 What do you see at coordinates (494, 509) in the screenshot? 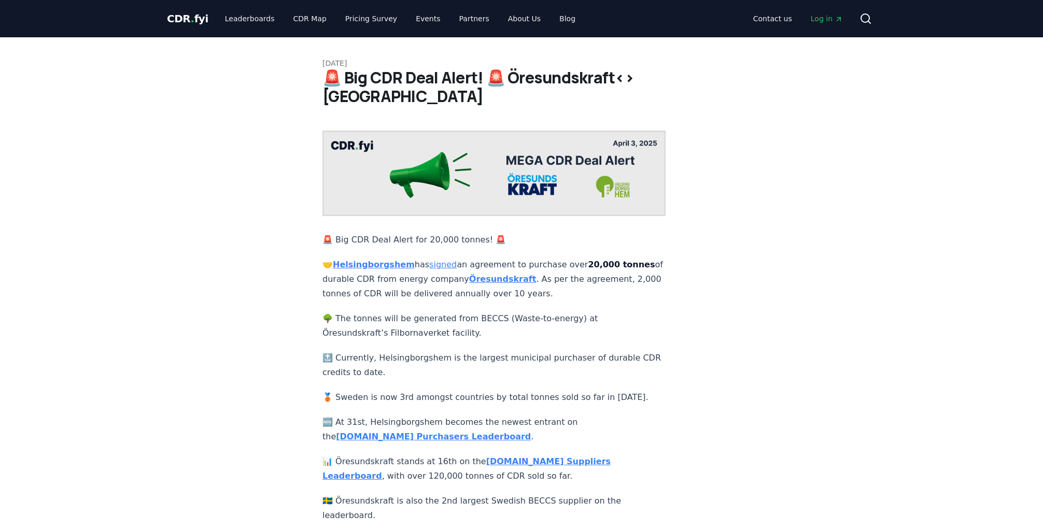
I see `p: 🇸🇪 Öresundskraft is also the 2nd largest Swedish BECCS supplier on the leaderboard.` at bounding box center [494, 509].